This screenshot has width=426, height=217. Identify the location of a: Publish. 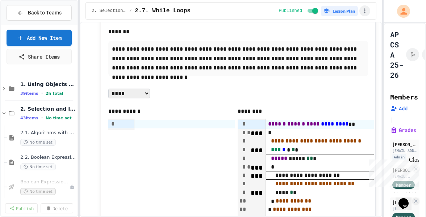
(21, 209).